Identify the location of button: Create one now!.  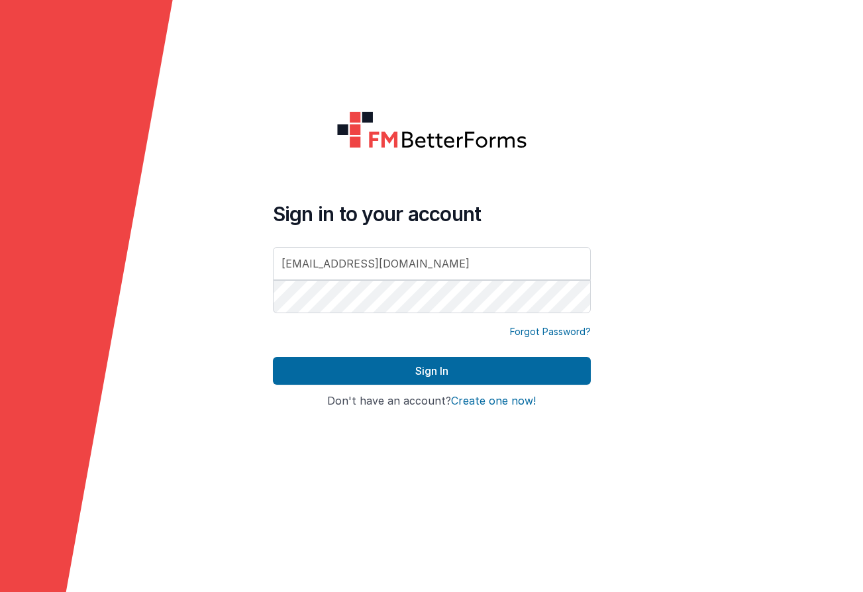
(494, 402).